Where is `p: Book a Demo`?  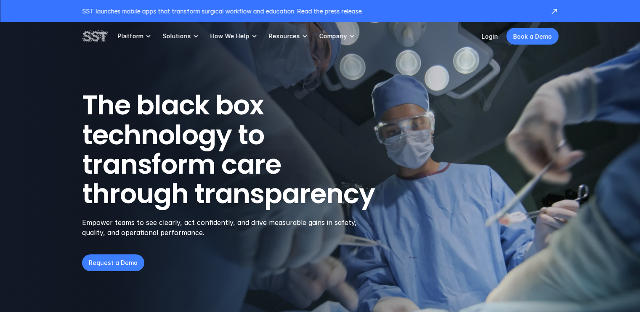 p: Book a Demo is located at coordinates (532, 36).